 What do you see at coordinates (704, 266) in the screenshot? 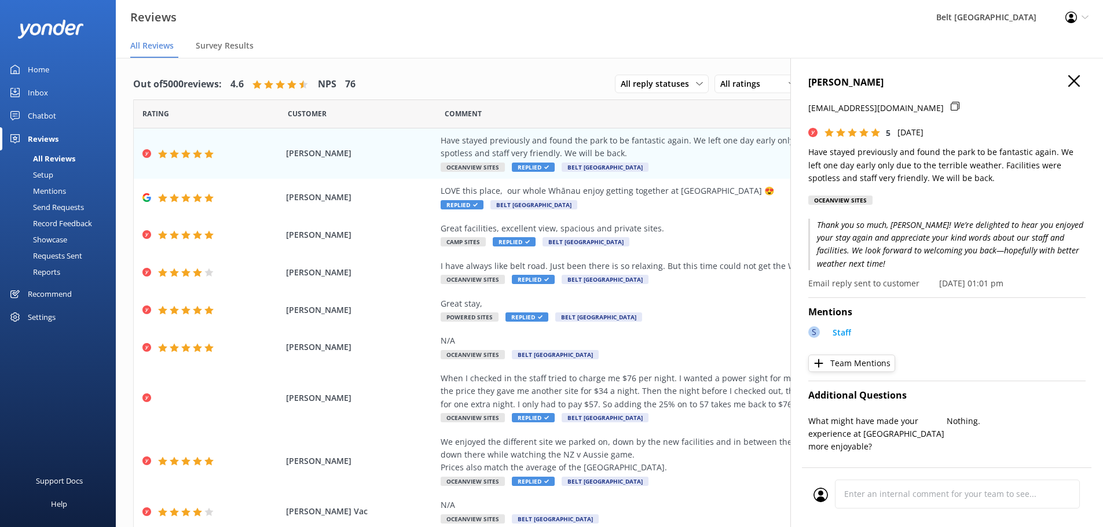
I see `div: I have always like belt road. Just been there is so relaxing. But this time could not get the Wi-...` at bounding box center [704, 266].